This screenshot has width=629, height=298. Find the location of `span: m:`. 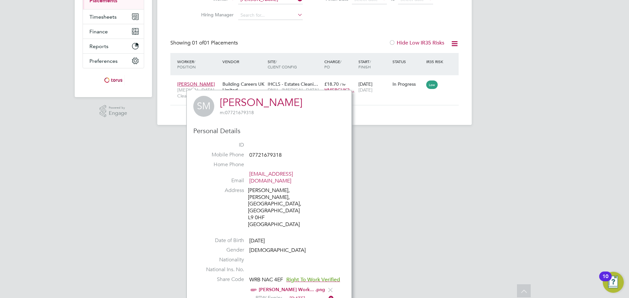

span: m: is located at coordinates (222, 113).